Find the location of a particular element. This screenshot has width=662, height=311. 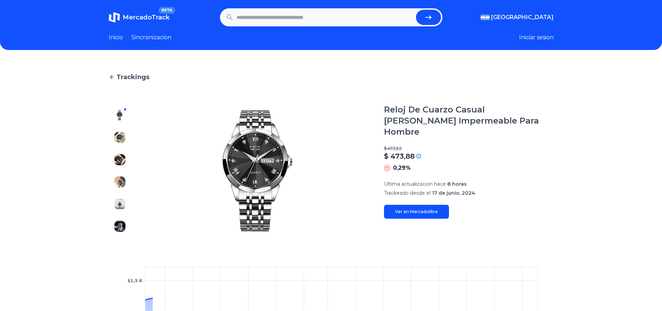

span: 8 horas is located at coordinates (457, 184).